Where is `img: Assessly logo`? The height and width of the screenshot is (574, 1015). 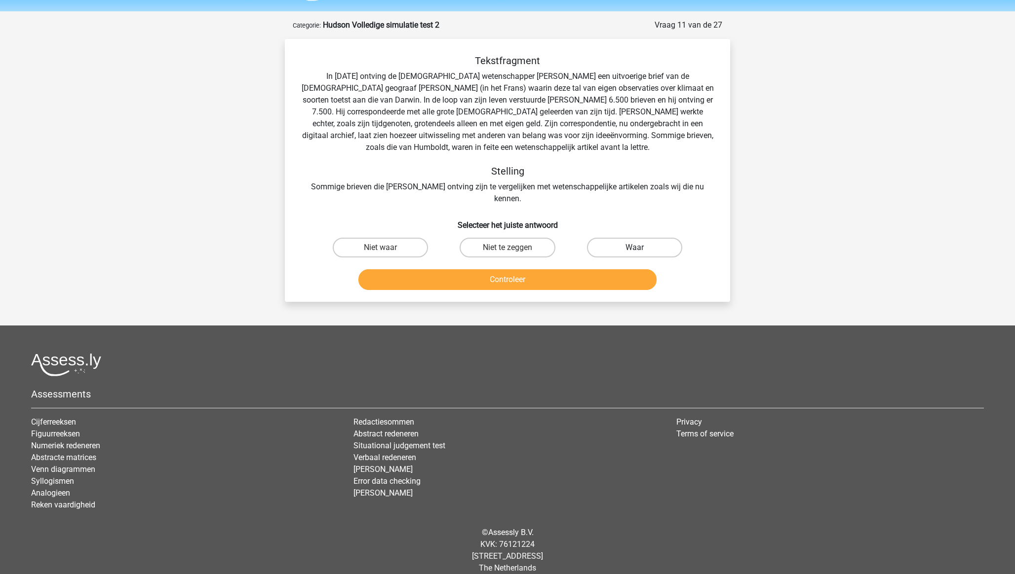 img: Assessly logo is located at coordinates (66, 365).